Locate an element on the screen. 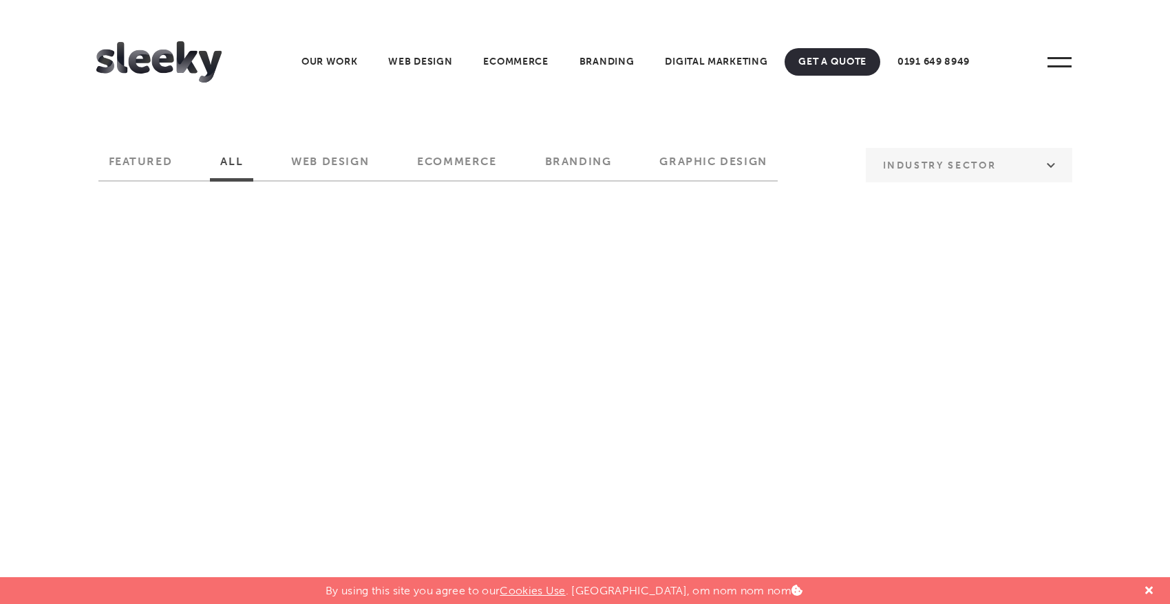  a: Digital Marketing is located at coordinates (716, 62).